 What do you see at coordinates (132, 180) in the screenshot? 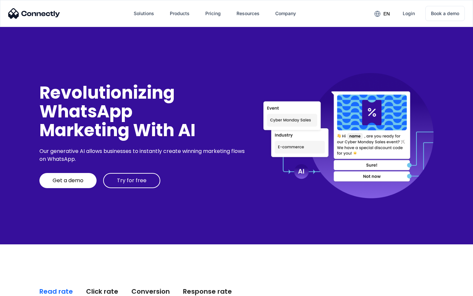
I see `div: Try for free` at bounding box center [132, 180].